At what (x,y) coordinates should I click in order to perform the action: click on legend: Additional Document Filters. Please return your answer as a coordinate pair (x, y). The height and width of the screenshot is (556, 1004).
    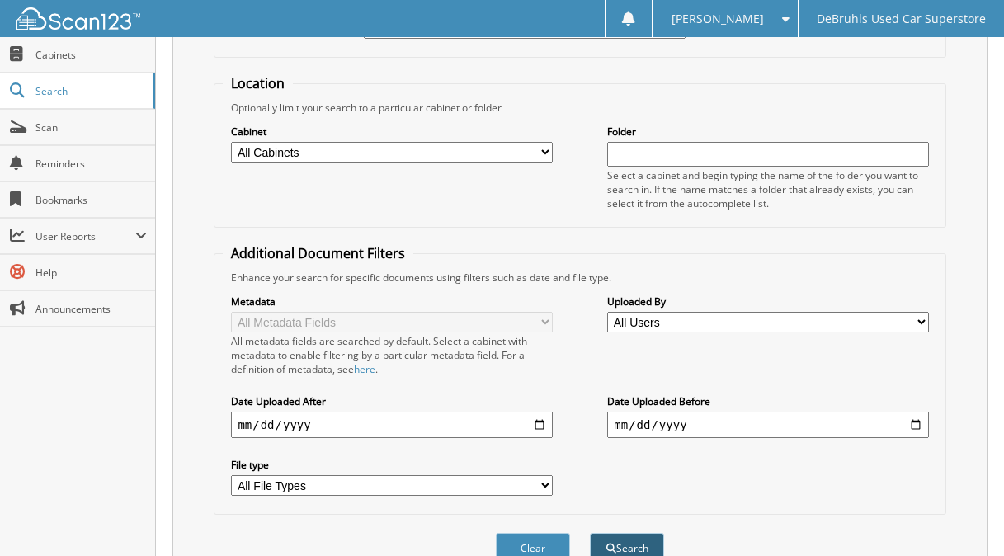
    Looking at the image, I should click on (318, 253).